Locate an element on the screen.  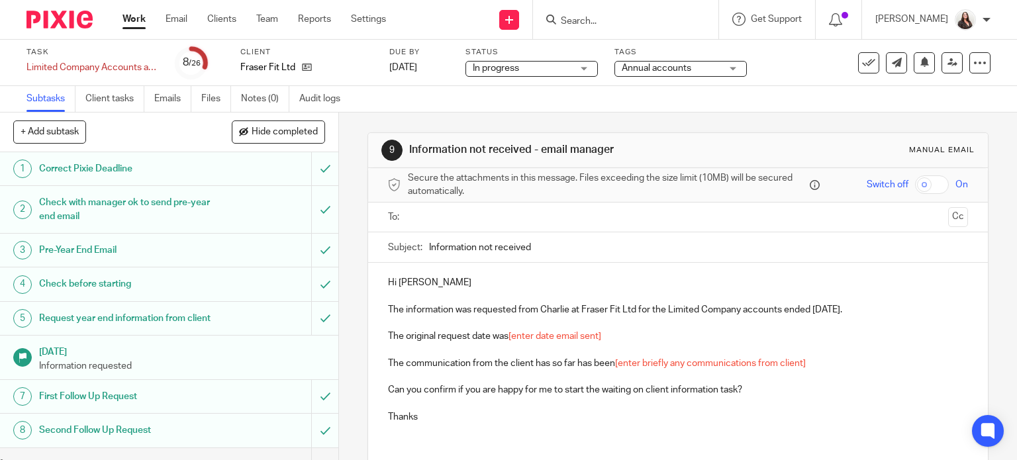
span: On is located at coordinates (961, 185).